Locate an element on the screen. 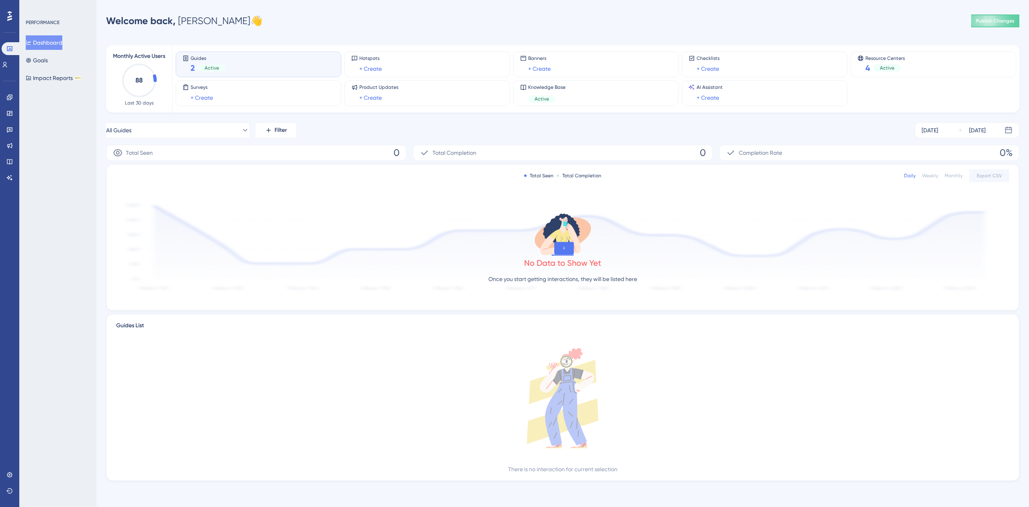 The width and height of the screenshot is (1029, 507). button: Export CSV is located at coordinates (989, 176).